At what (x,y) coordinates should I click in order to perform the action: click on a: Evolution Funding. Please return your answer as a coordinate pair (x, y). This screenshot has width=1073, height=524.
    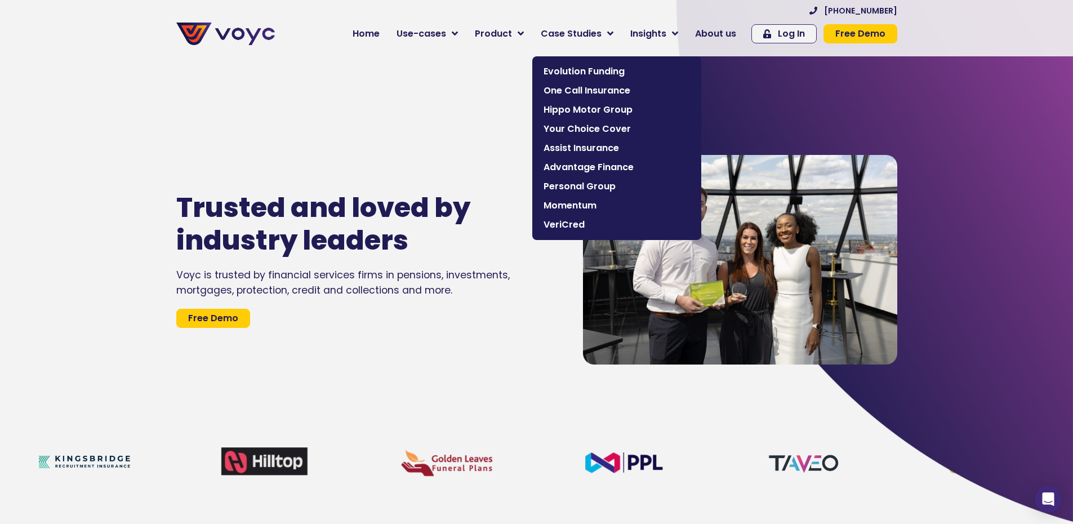
    Looking at the image, I should click on (617, 72).